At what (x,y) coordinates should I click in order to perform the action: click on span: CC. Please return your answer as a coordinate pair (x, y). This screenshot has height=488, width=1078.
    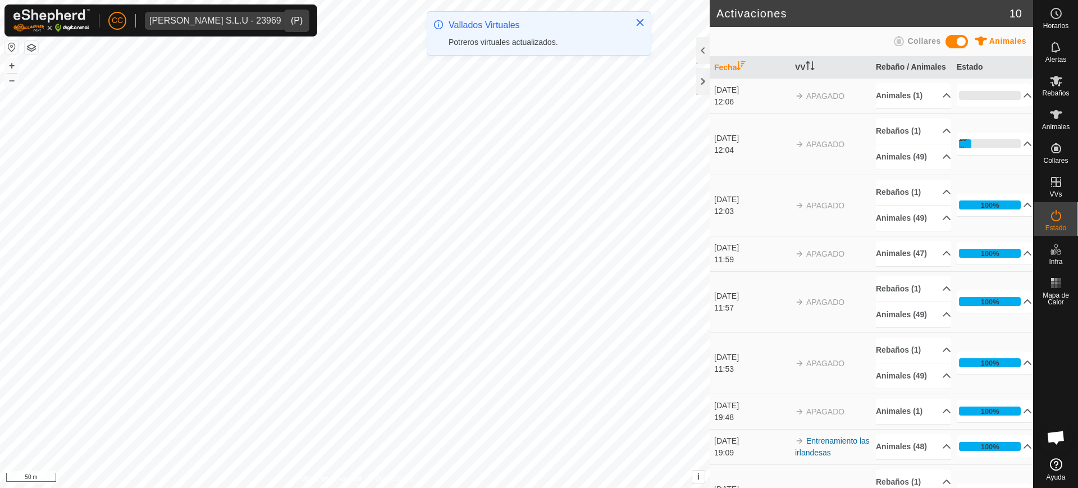
    Looking at the image, I should click on (117, 20).